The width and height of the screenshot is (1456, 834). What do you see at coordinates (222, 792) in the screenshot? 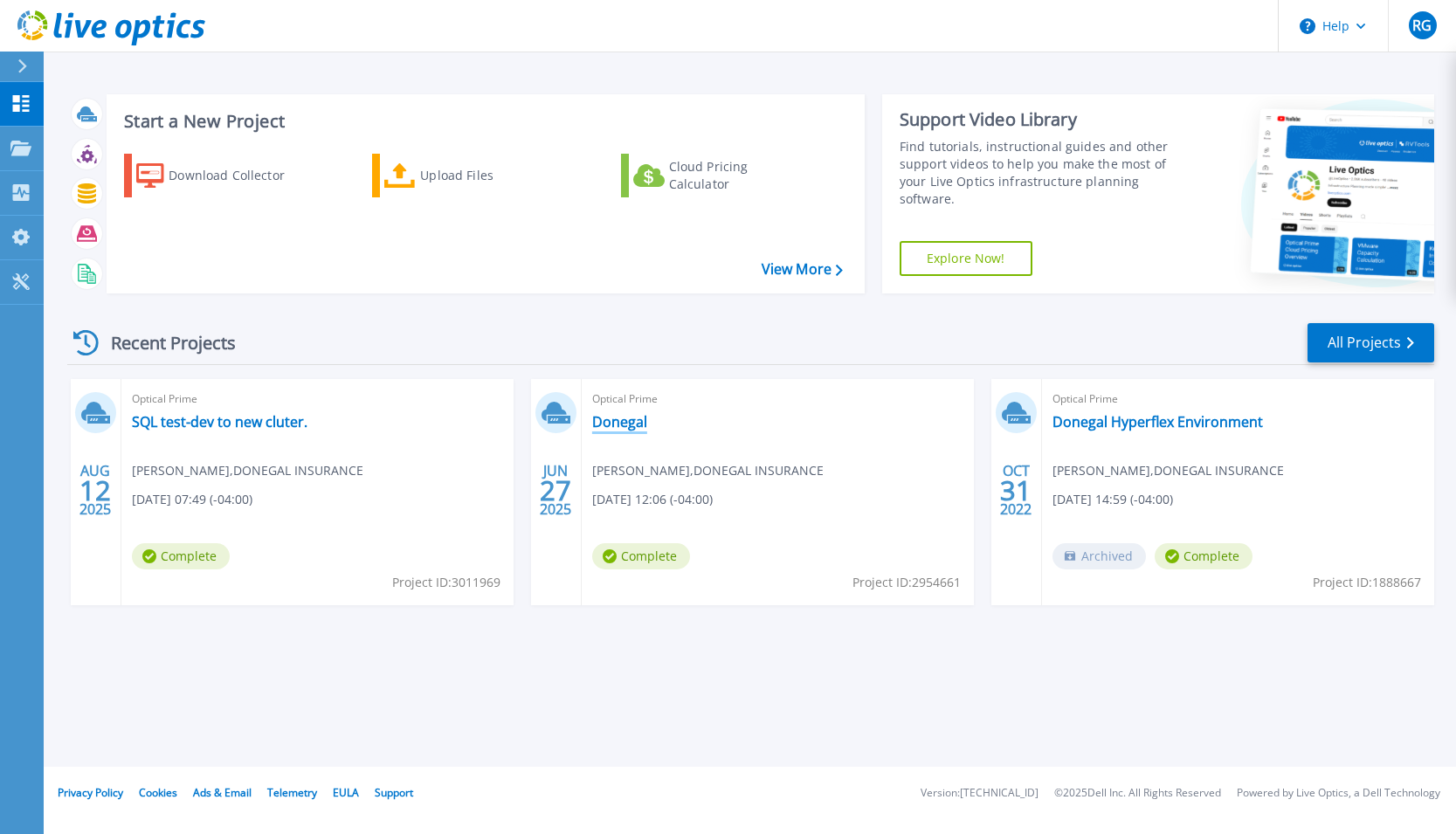
I see `a: Ads & Email` at bounding box center [222, 792].